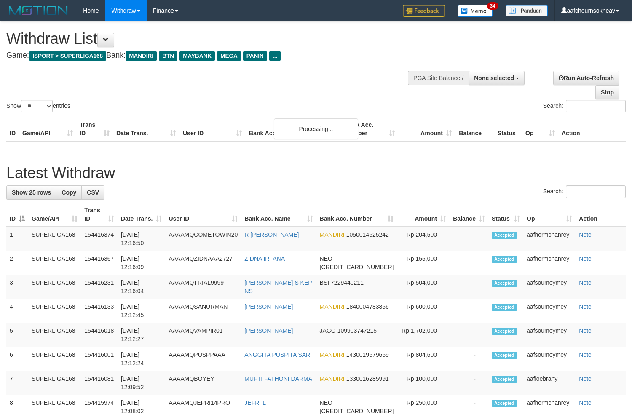  I want to click on td: 154416081, so click(99, 383).